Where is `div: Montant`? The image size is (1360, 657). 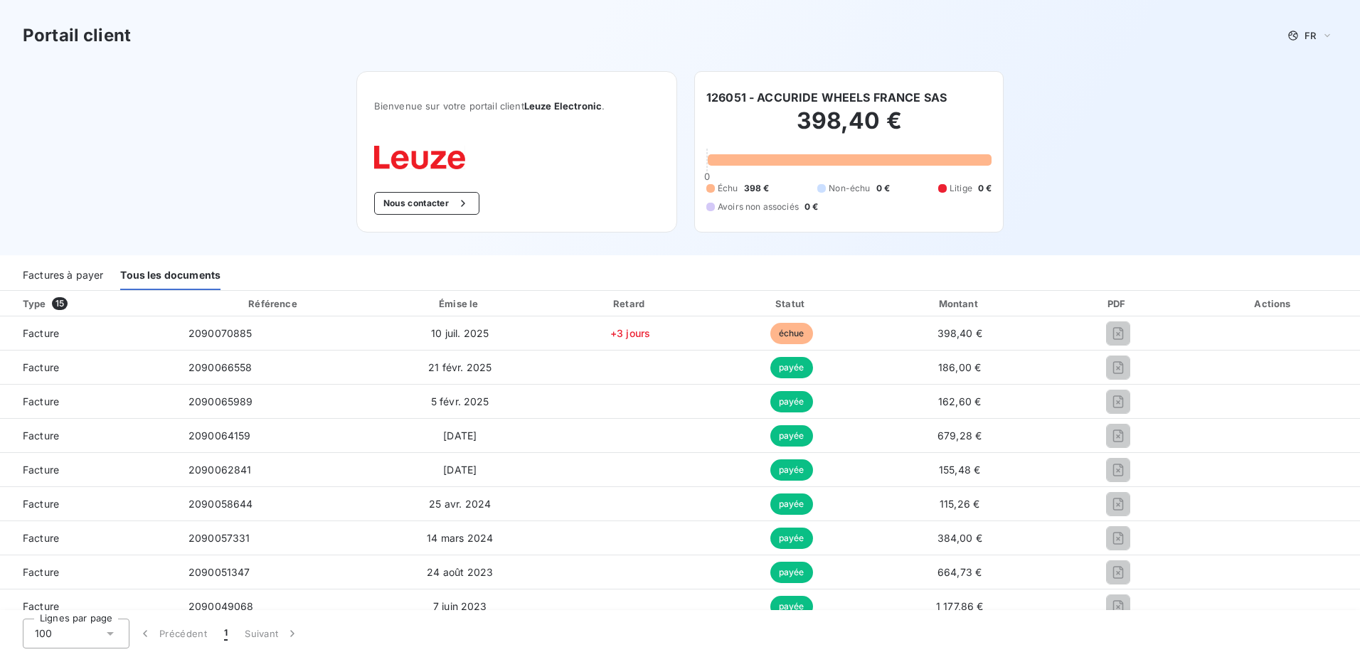
div: Montant is located at coordinates (959, 304).